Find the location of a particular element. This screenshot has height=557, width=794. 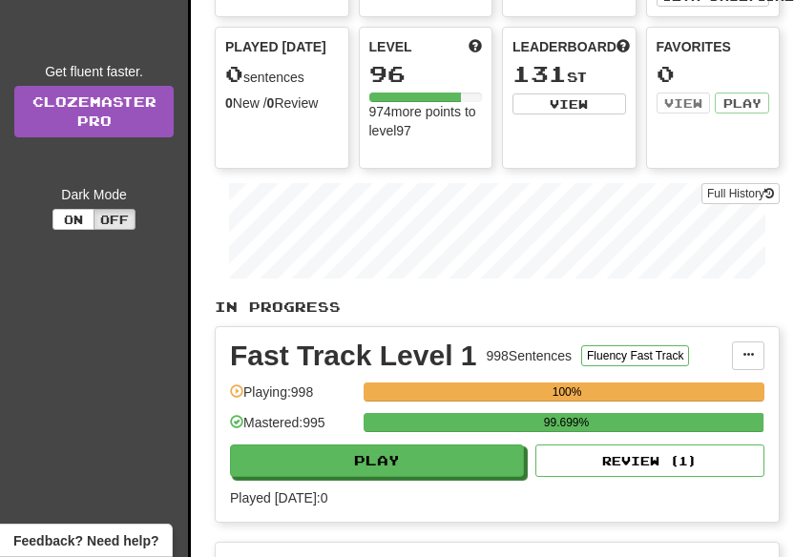

div: 974 more points to level 97 is located at coordinates (425, 121).